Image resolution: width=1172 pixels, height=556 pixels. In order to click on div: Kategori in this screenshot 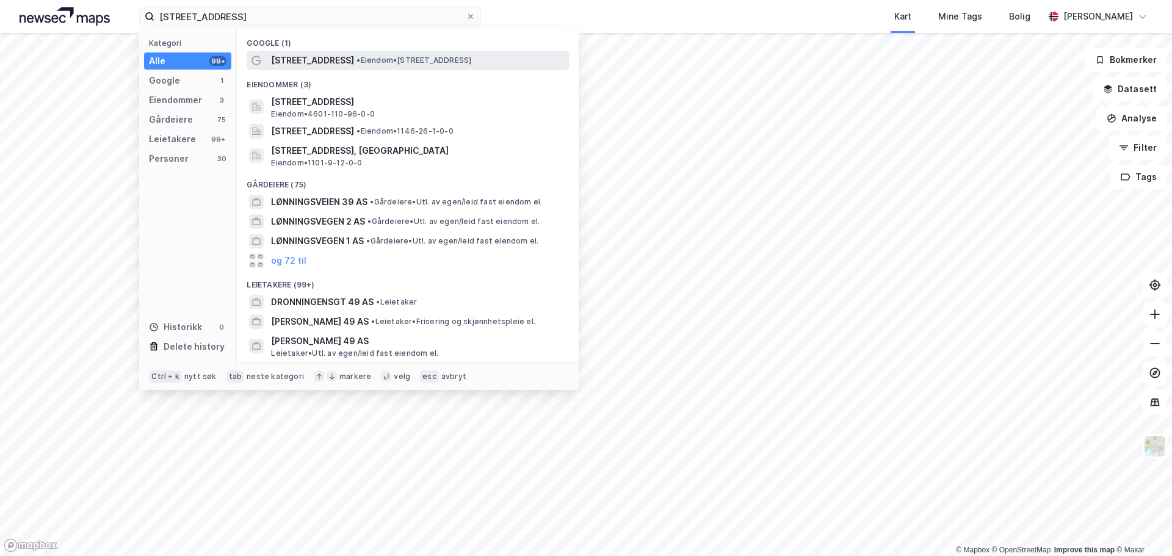, I will do `click(190, 43)`.